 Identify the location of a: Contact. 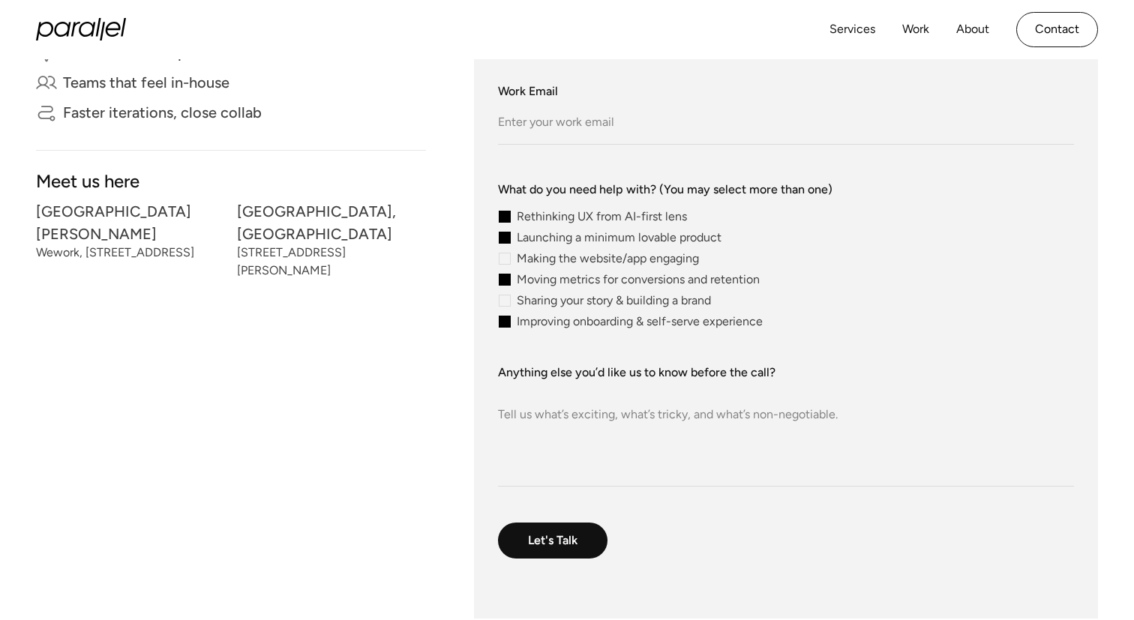
(1057, 29).